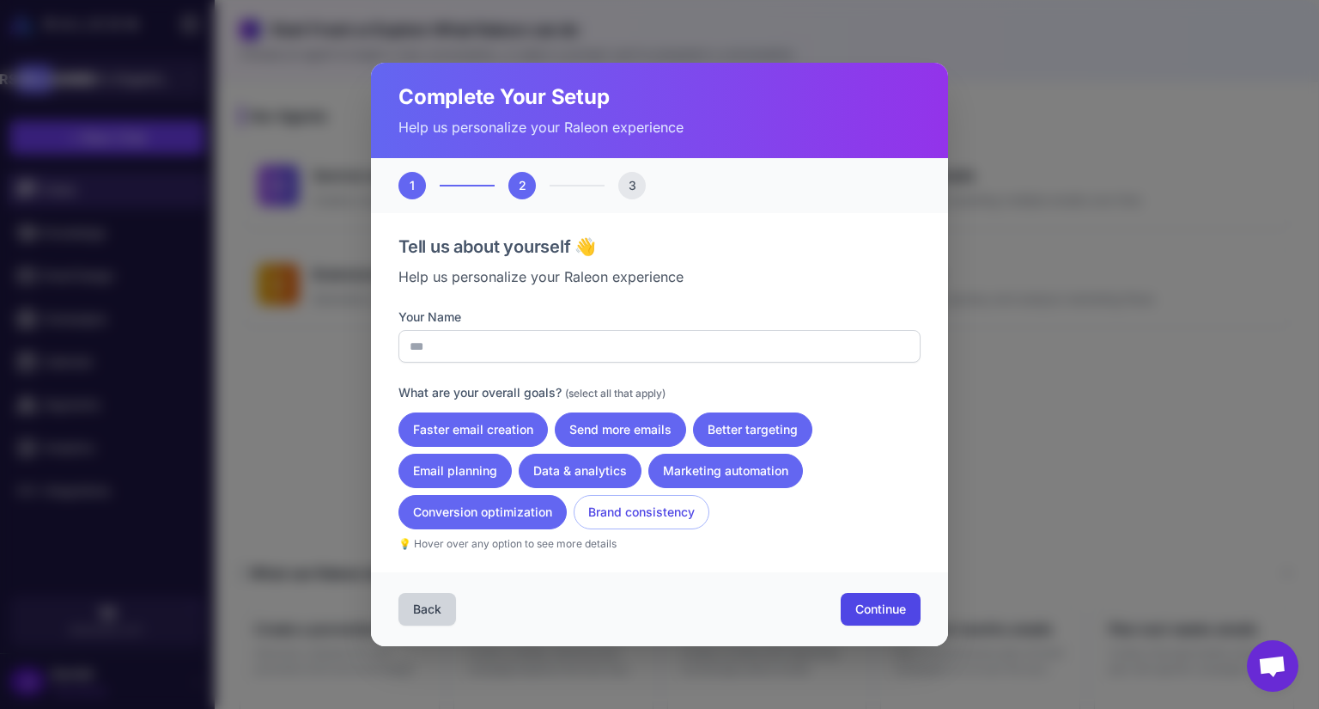 The height and width of the screenshot is (709, 1319). What do you see at coordinates (522, 186) in the screenshot?
I see `div: 2` at bounding box center [522, 186].